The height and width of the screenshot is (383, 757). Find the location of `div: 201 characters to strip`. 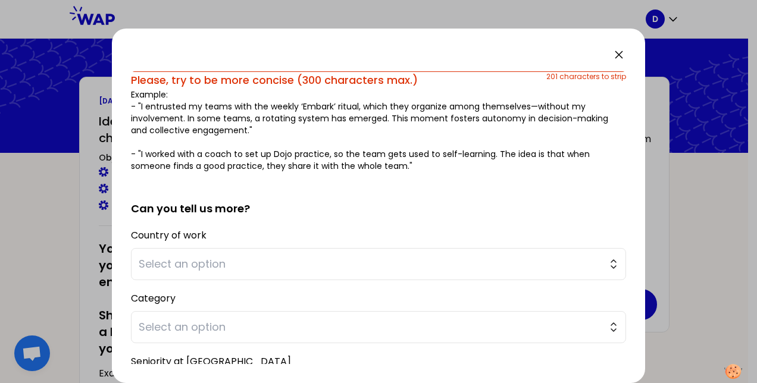

div: 201 characters to strip is located at coordinates (586, 80).